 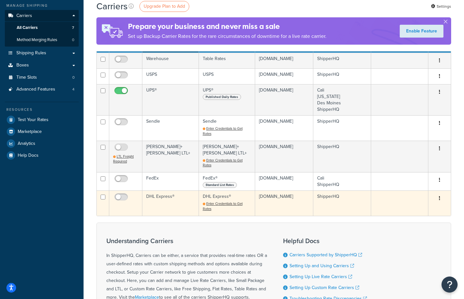 I want to click on span: Boxes, so click(x=23, y=65).